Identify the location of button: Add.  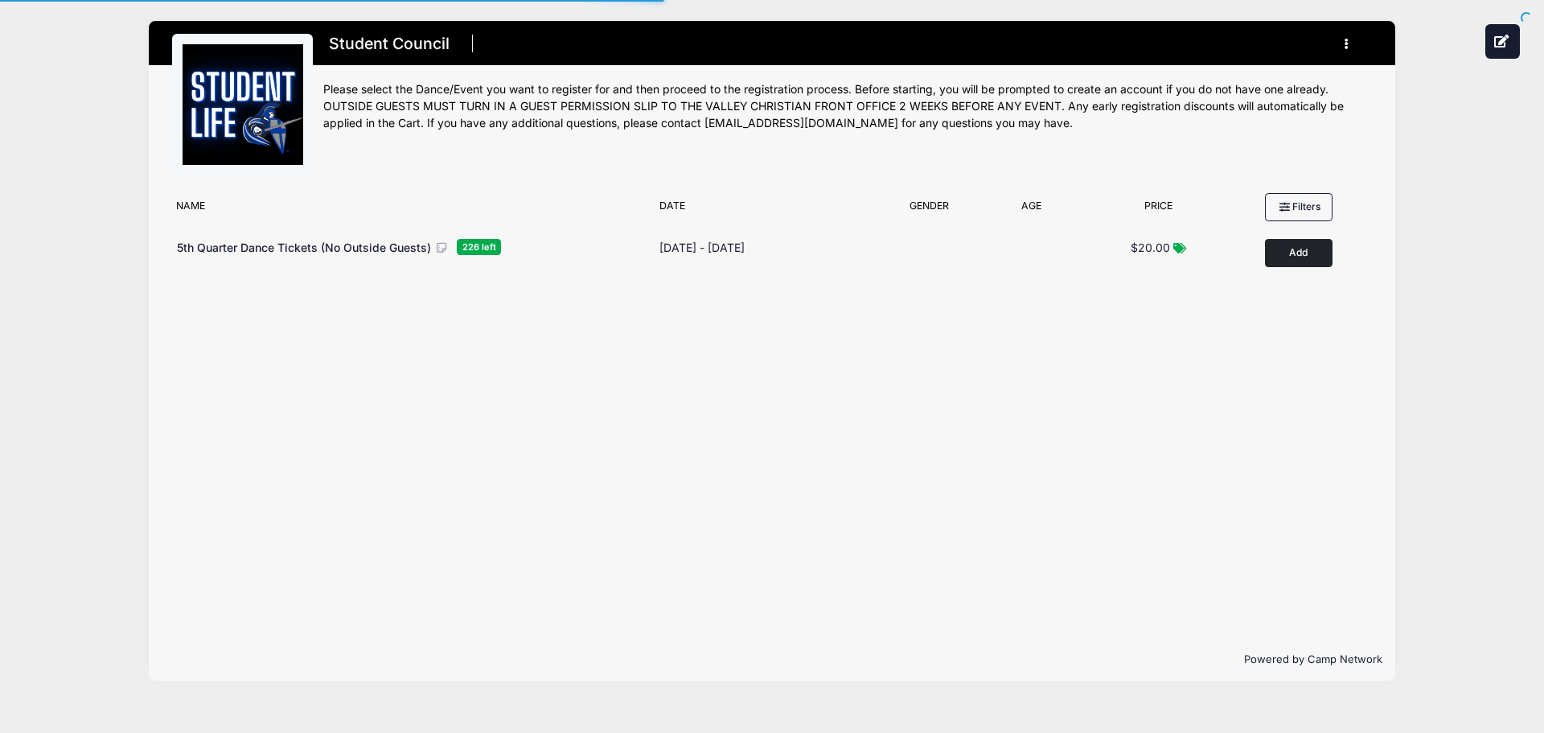
(1299, 253).